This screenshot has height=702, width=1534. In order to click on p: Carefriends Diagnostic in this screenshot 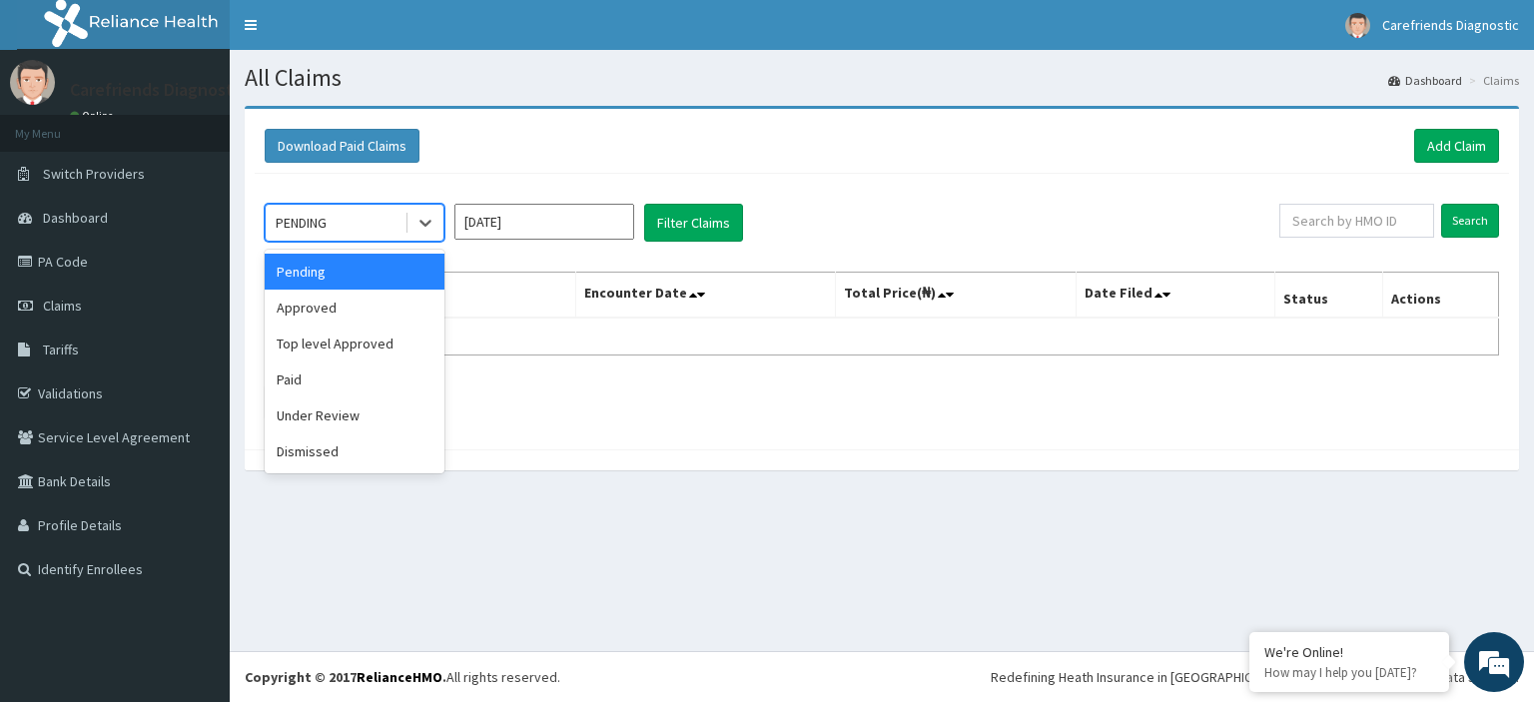, I will do `click(158, 90)`.